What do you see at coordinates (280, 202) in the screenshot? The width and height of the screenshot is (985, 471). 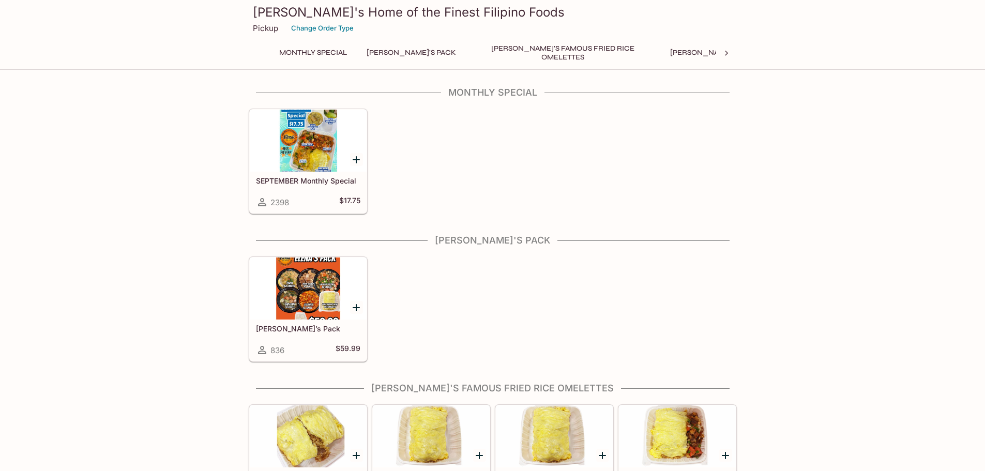 I see `span: 2398` at bounding box center [280, 202].